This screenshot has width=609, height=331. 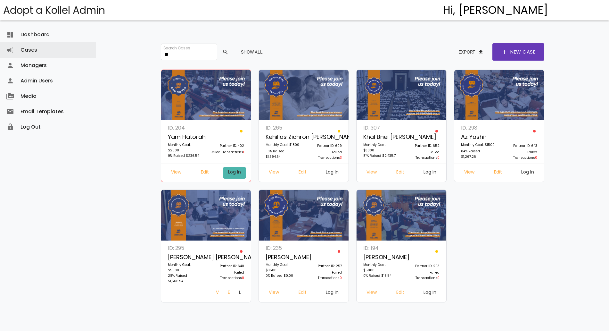 What do you see at coordinates (185, 156) in the screenshot?
I see `p: 9% Raised $236.54` at bounding box center [185, 156].